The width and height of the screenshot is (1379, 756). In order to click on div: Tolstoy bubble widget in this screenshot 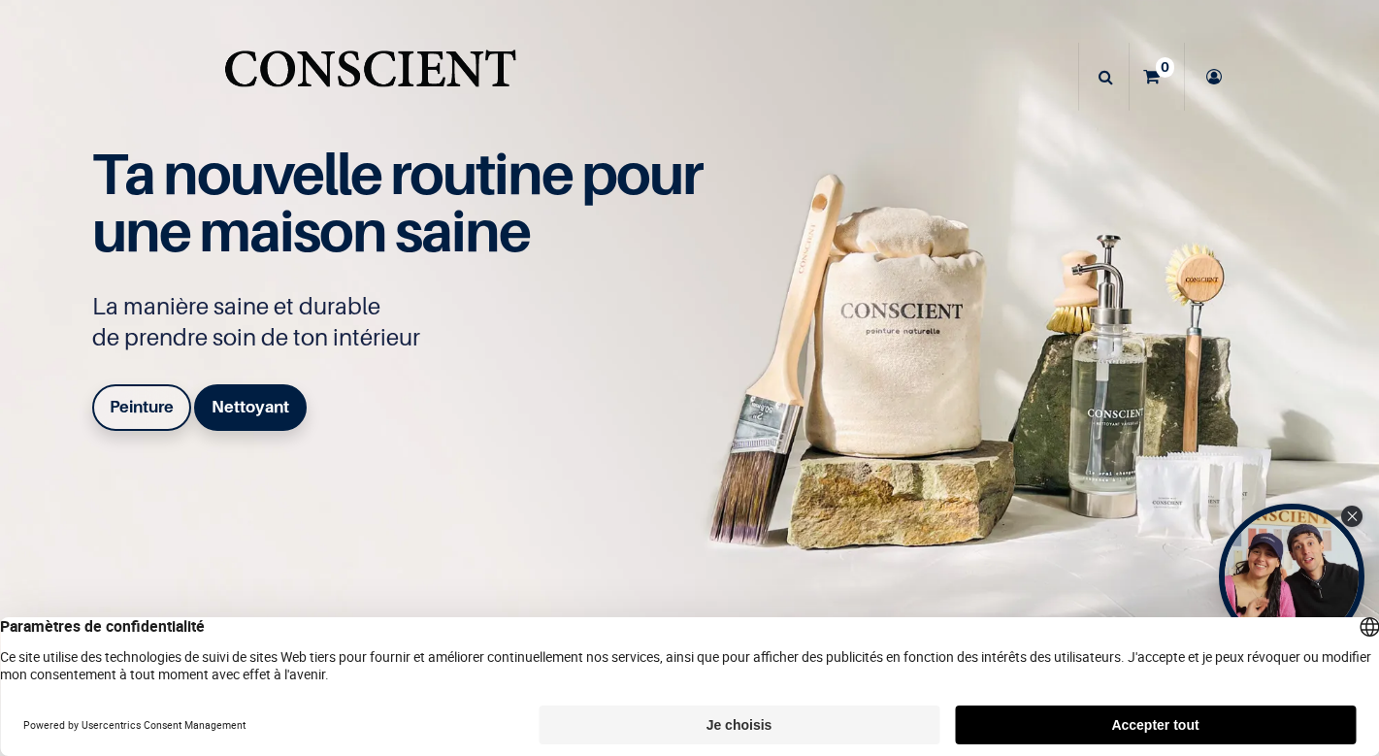, I will do `click(1292, 577)`.